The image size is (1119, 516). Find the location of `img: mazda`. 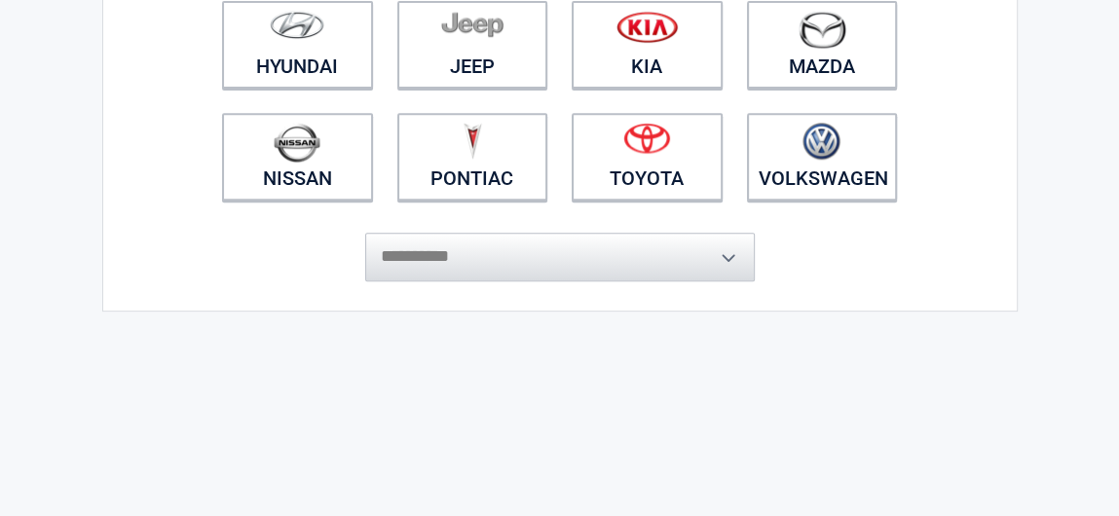

img: mazda is located at coordinates (822, 29).